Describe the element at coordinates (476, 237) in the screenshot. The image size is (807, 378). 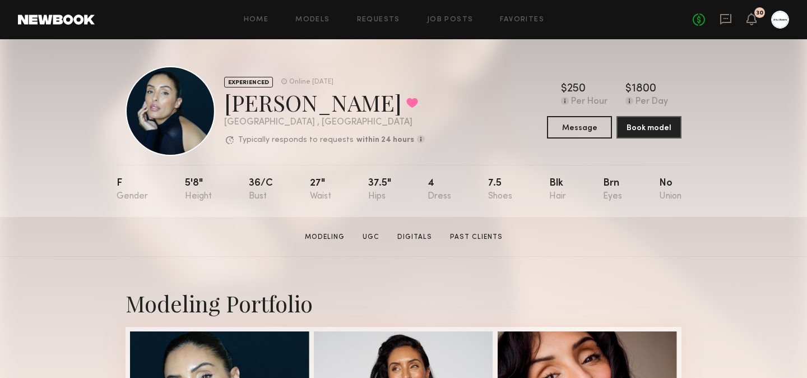
I see `a: Past Clients` at that location.